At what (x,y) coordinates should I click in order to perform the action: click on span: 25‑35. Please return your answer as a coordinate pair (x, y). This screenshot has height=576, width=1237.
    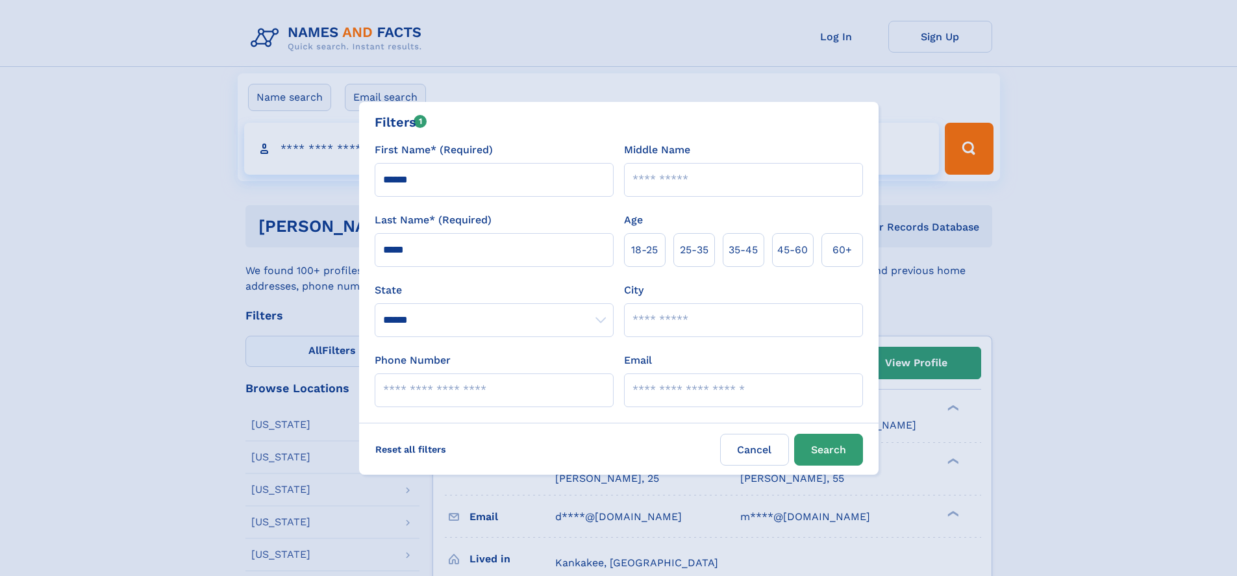
    Looking at the image, I should click on (694, 250).